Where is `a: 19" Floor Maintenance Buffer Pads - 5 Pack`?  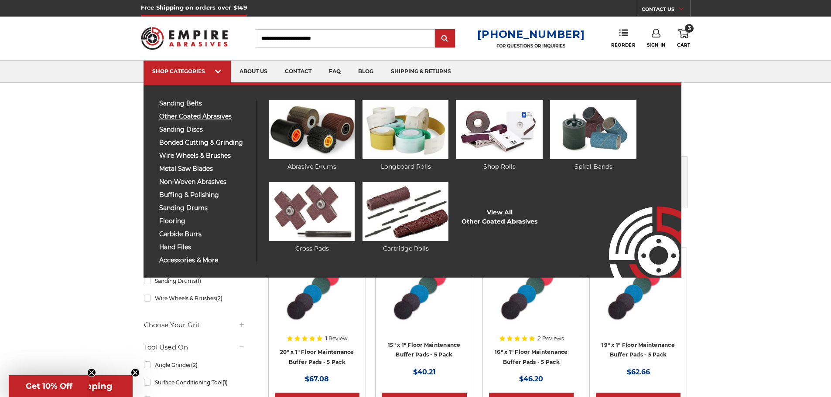 a: 19" Floor Maintenance Buffer Pads - 5 Pack is located at coordinates (638, 297).